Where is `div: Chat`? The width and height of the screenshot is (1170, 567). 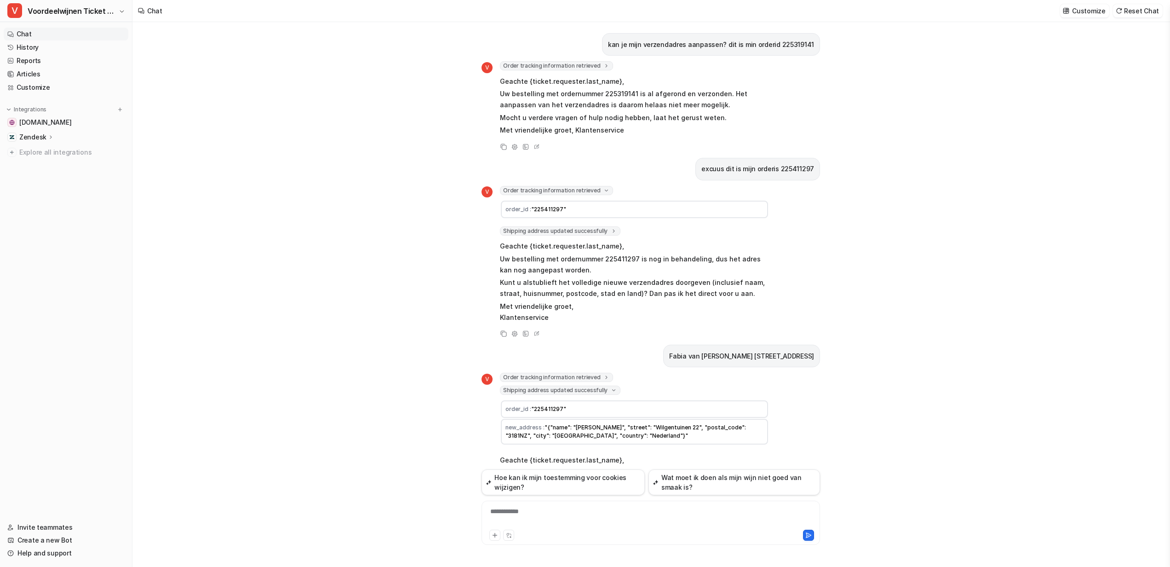
div: Chat is located at coordinates (155, 11).